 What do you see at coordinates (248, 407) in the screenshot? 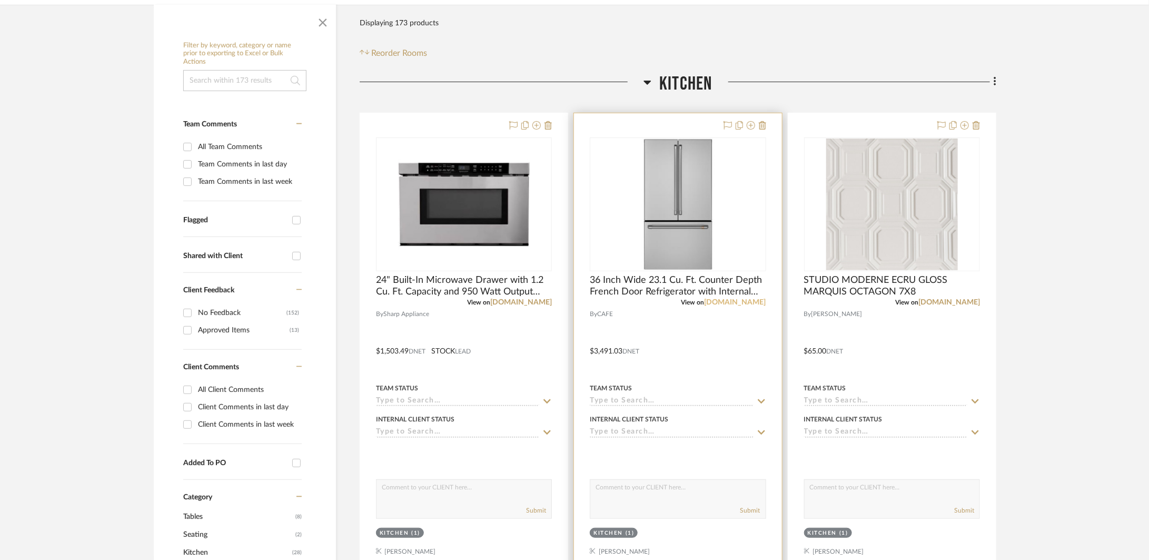
I see `div: Client Comments in last day` at bounding box center [248, 407].